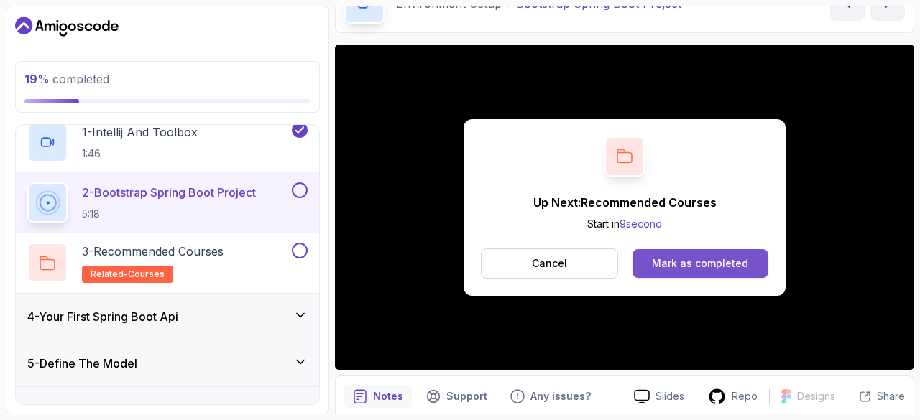  Describe the element at coordinates (466, 397) in the screenshot. I see `p: Support` at that location.